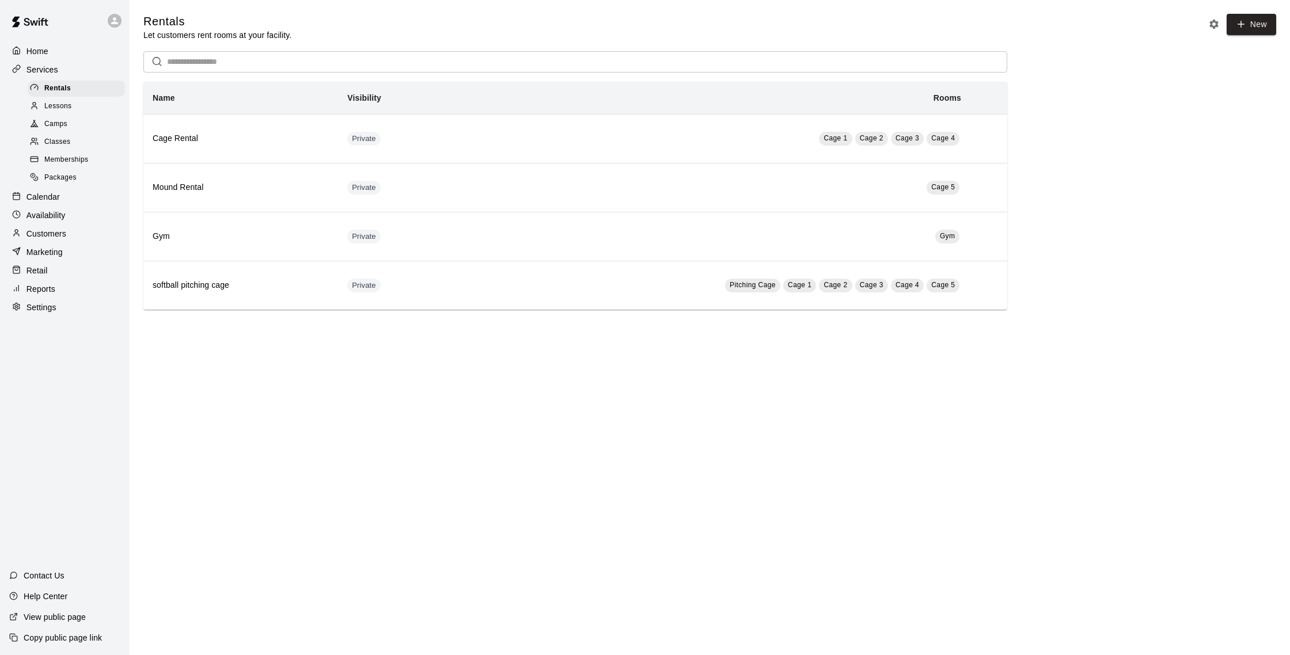 The width and height of the screenshot is (1290, 655). I want to click on div: Settings, so click(64, 307).